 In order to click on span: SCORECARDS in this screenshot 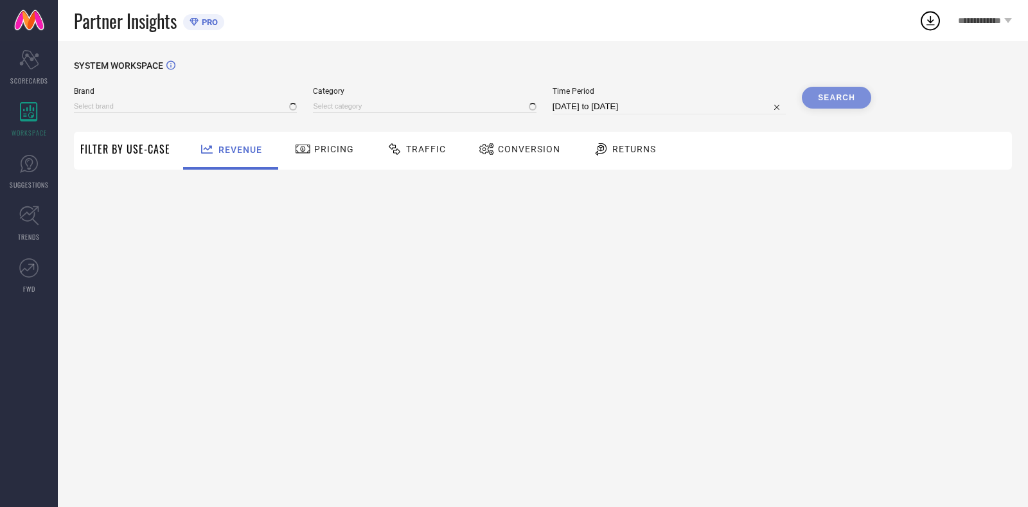, I will do `click(29, 80)`.